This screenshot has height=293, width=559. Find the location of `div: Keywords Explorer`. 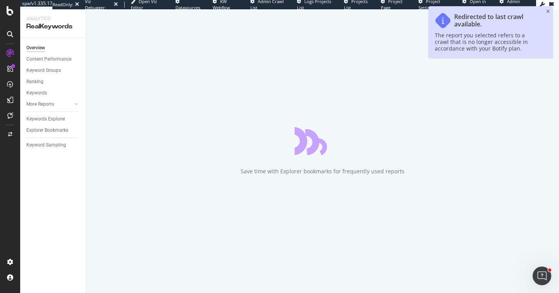

div: Keywords Explorer is located at coordinates (46, 119).